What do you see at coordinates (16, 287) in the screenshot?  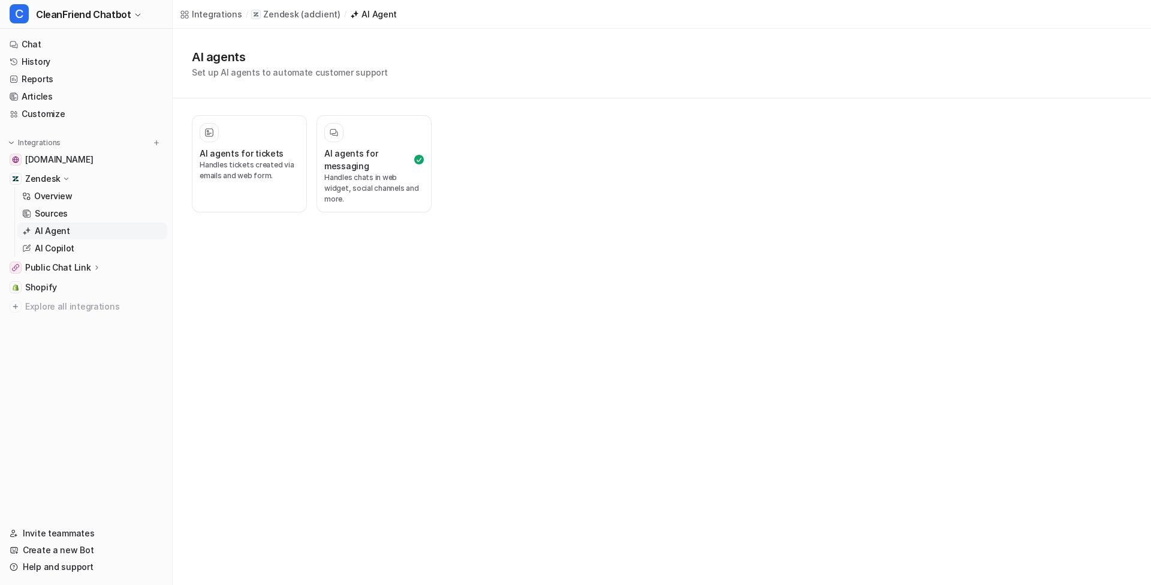 I see `img: Shopify` at bounding box center [16, 287].